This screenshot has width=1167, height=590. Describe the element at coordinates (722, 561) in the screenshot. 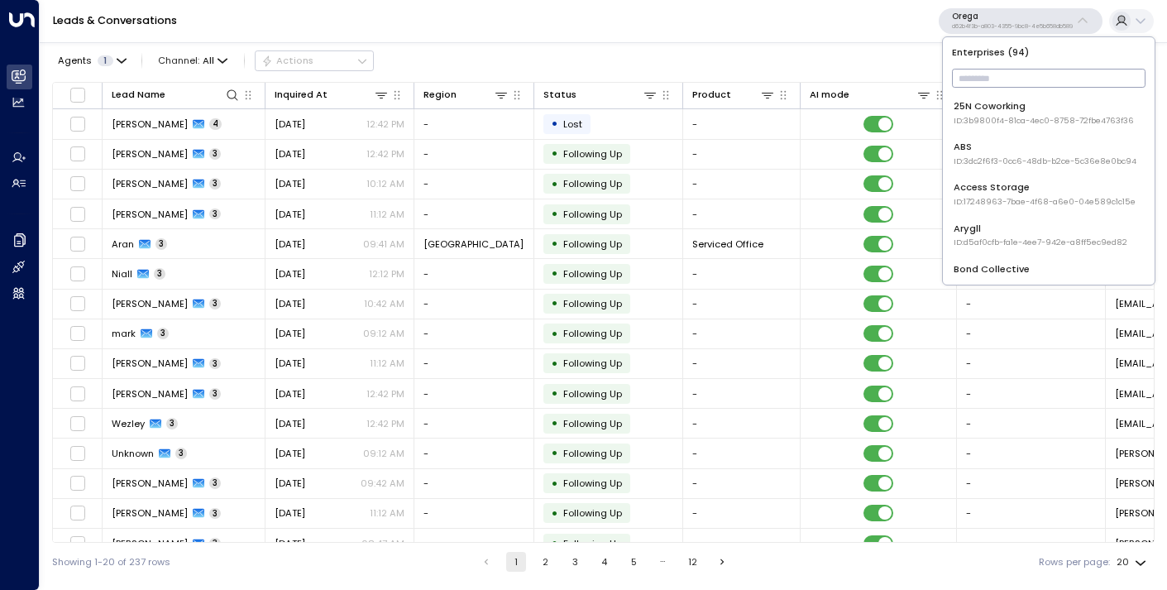

I see `button: Go to next page` at that location.